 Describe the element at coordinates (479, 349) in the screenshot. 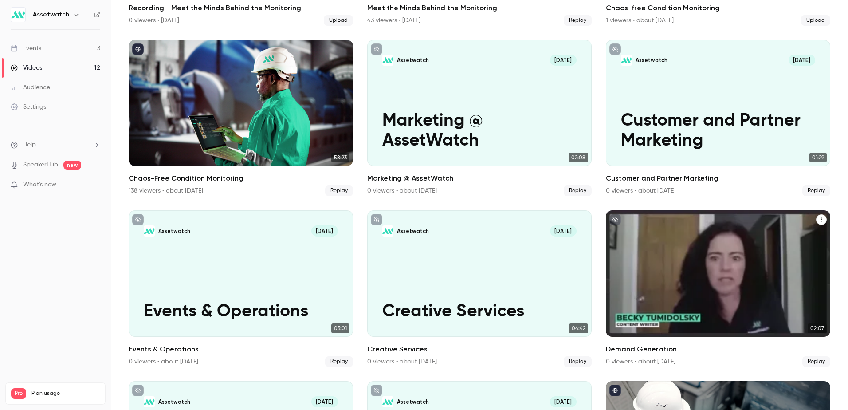

I see `h2: Creative Services` at that location.